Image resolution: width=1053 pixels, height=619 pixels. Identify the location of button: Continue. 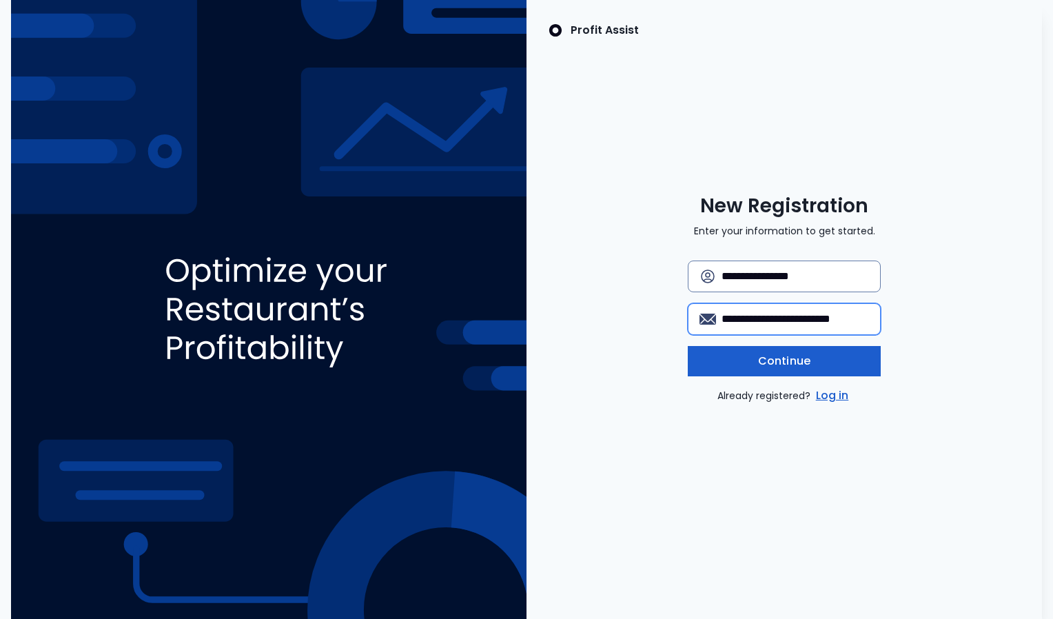
(784, 361).